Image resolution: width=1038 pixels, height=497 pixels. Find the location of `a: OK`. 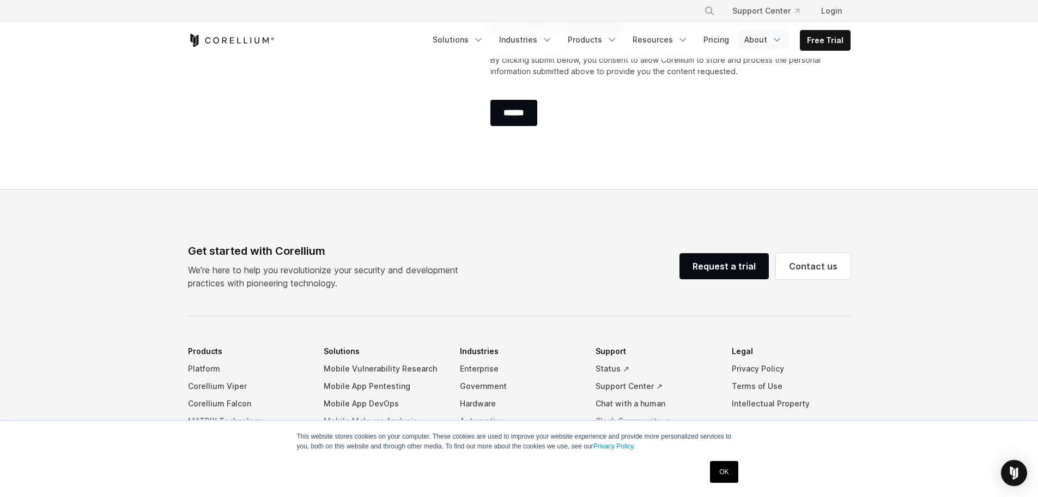

a: OK is located at coordinates (724, 472).